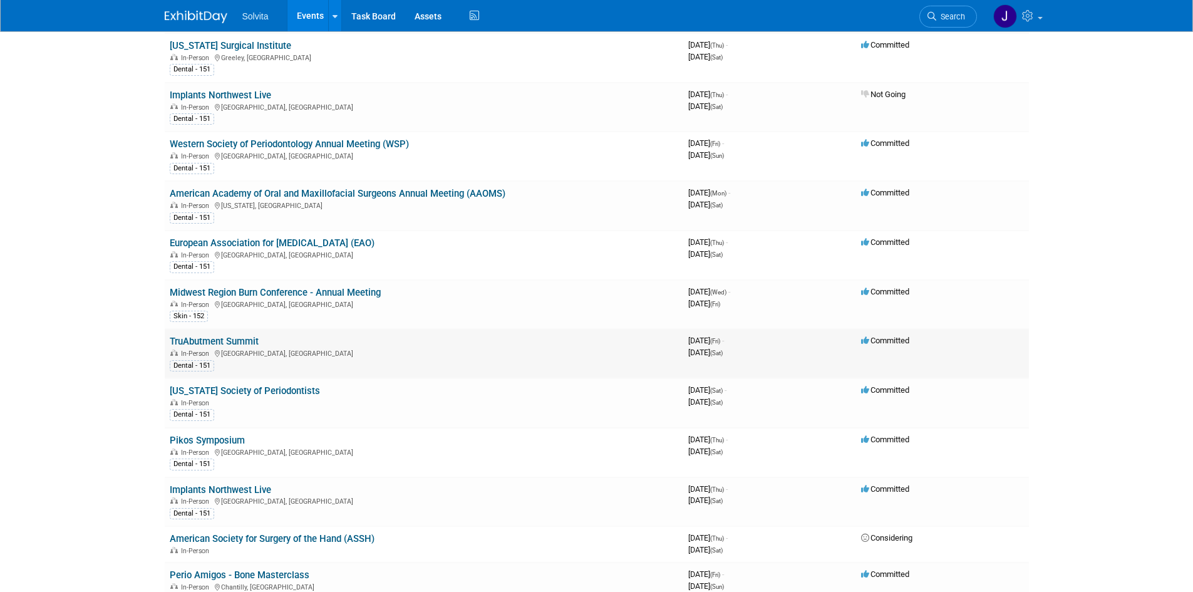 This screenshot has width=1193, height=592. What do you see at coordinates (887, 537) in the screenshot?
I see `span: Considering` at bounding box center [887, 537].